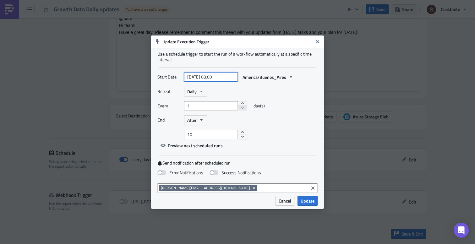 This screenshot has width=475, height=244. What do you see at coordinates (151, 12) in the screenshot?
I see `p: Hi team!` at bounding box center [151, 12].